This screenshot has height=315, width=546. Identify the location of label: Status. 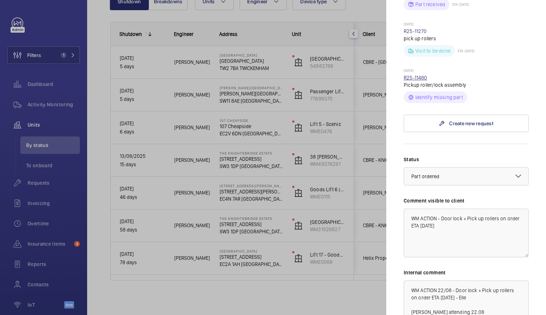
(466, 159).